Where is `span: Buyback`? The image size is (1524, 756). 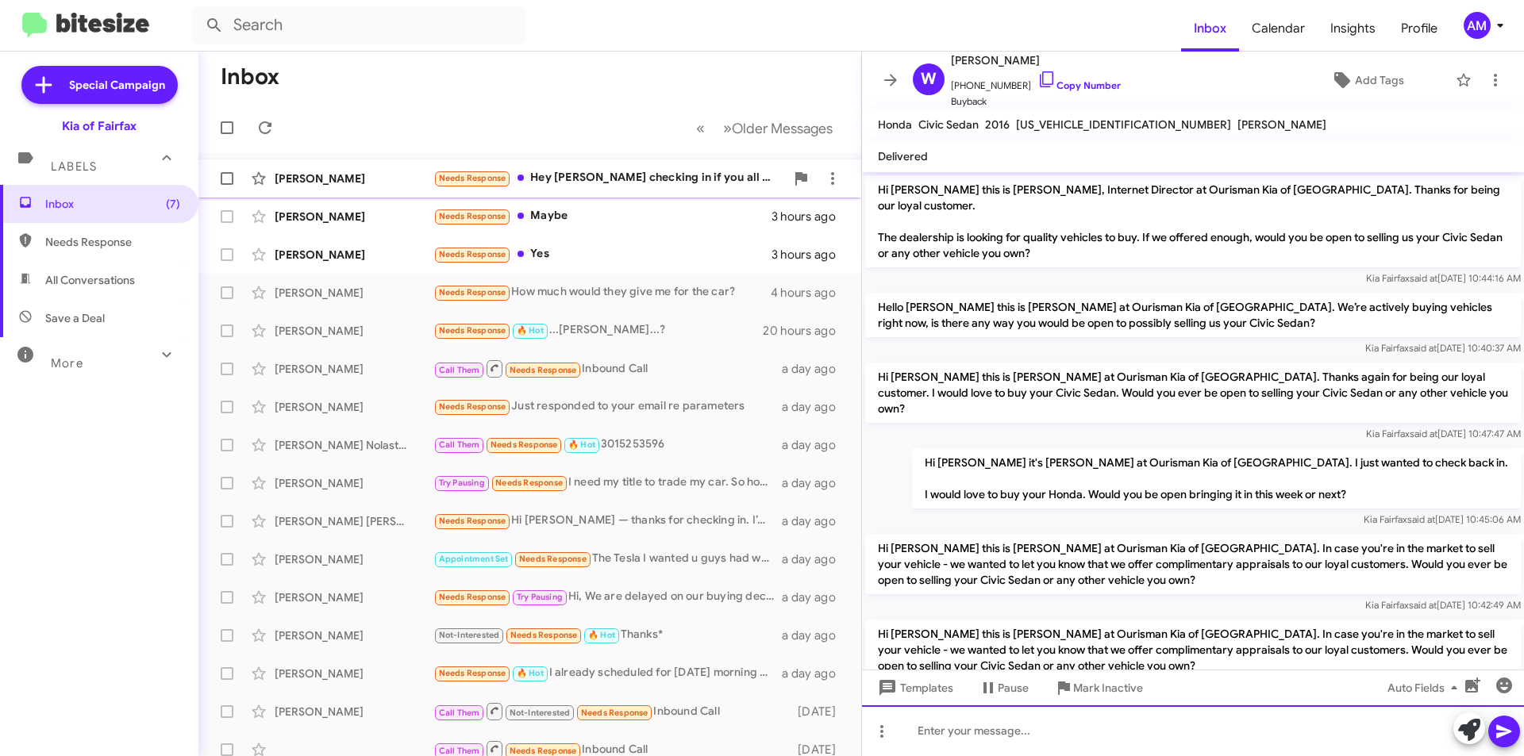
span: Buyback is located at coordinates (1036, 102).